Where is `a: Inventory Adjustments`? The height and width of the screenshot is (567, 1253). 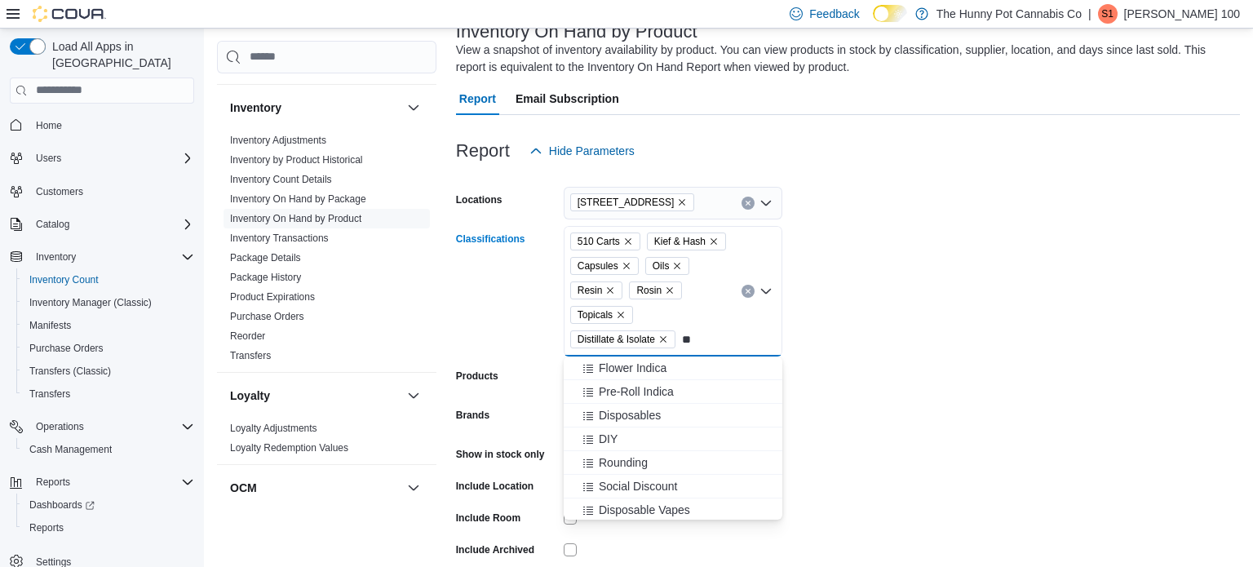
a: Inventory Adjustments is located at coordinates (278, 140).